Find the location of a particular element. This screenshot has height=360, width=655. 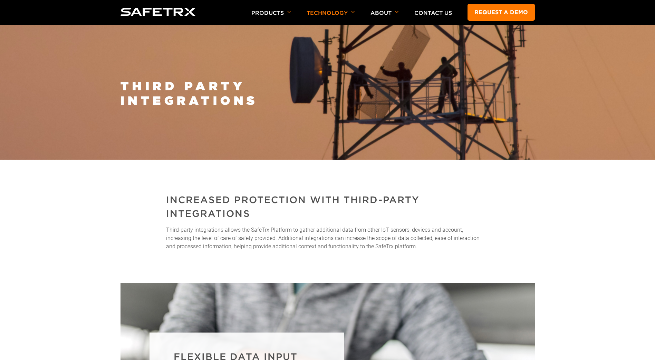

p: Technology is located at coordinates (331, 17).